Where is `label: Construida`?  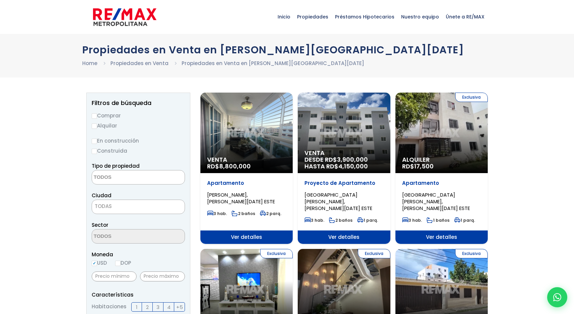 label: Construida is located at coordinates (138, 151).